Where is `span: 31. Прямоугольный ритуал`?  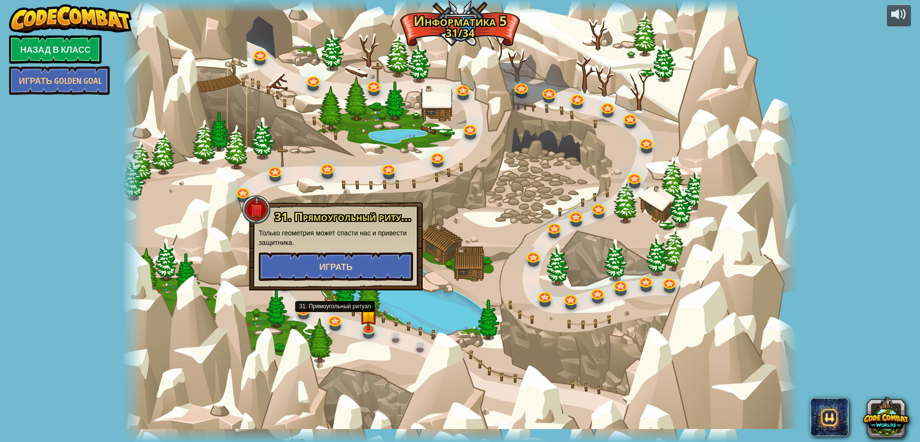
span: 31. Прямоугольный ритуал is located at coordinates (343, 216).